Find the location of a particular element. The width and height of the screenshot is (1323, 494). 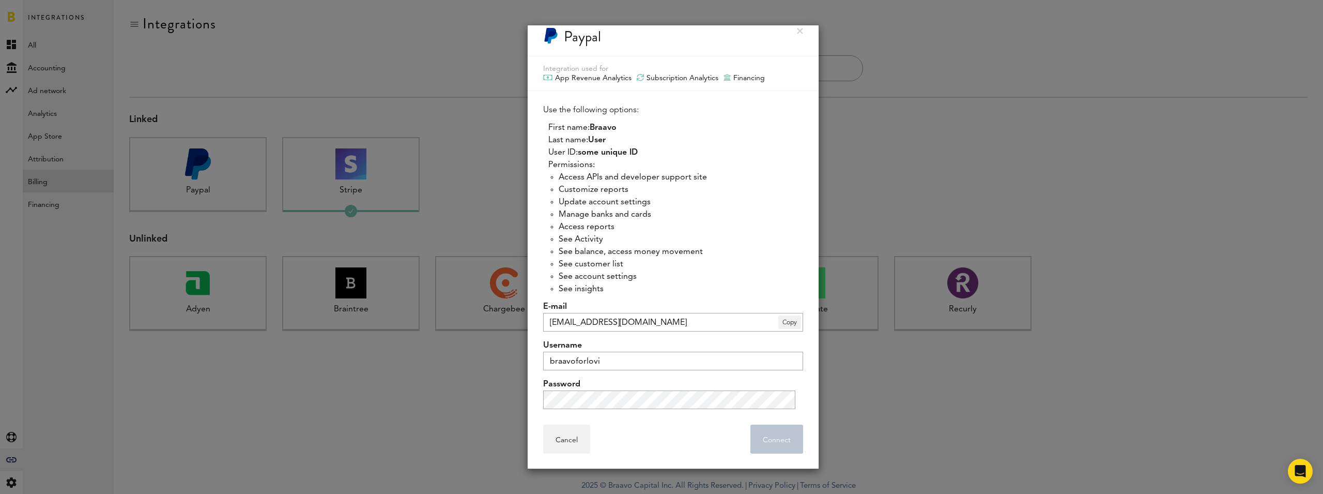

li: See insights is located at coordinates (681, 289).